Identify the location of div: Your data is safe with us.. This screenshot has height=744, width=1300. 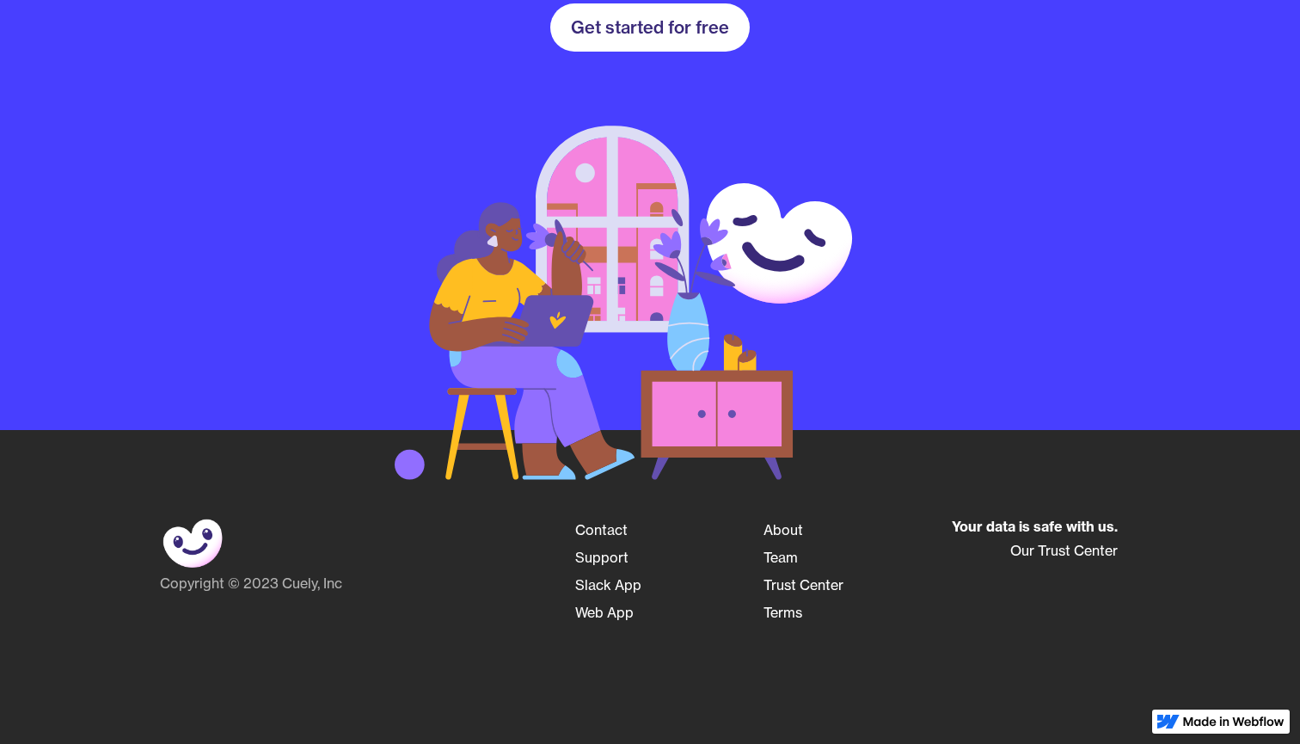
(1034, 526).